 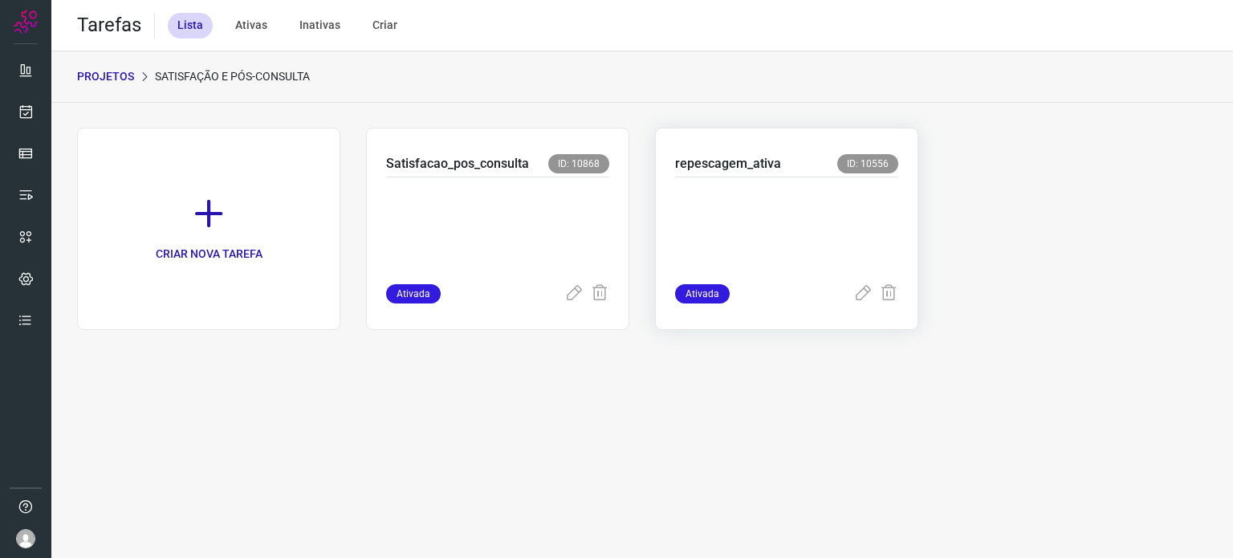 What do you see at coordinates (209, 229) in the screenshot?
I see `a: CRIAR NOVA TAREFA` at bounding box center [209, 229].